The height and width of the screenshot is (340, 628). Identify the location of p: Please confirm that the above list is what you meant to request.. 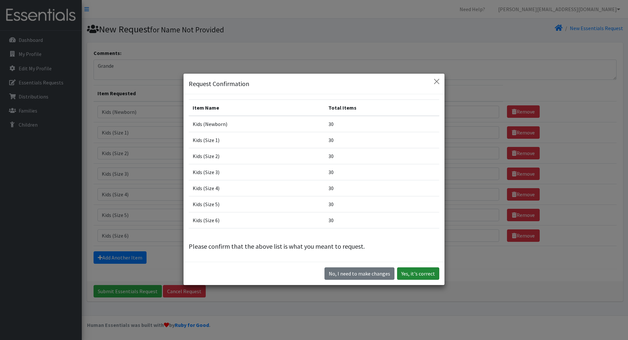
(314, 246).